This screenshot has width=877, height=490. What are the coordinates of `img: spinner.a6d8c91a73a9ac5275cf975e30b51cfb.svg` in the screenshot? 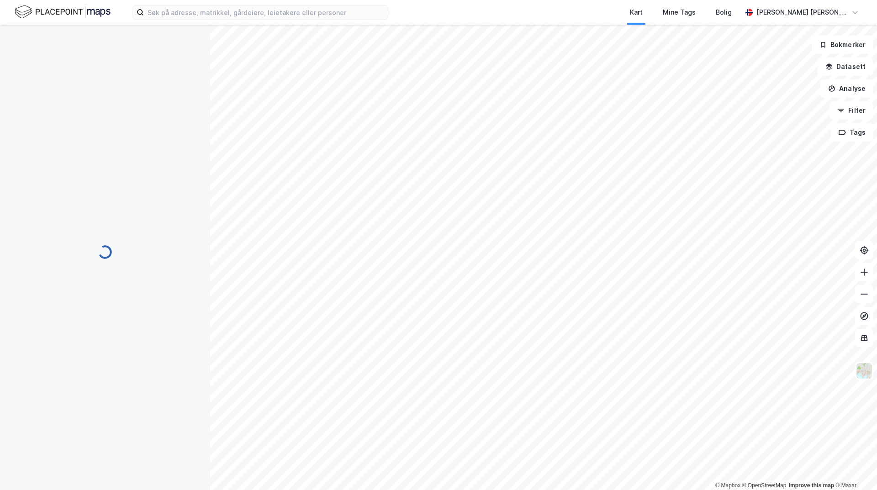 It's located at (105, 252).